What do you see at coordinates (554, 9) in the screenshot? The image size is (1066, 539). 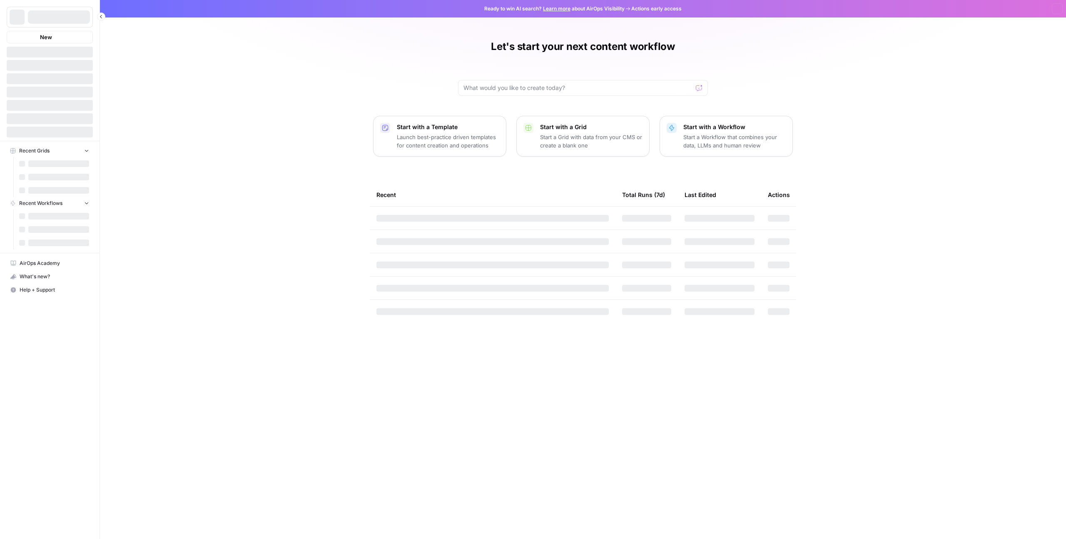 I see `span: Ready to win AI search? about AirOps Visibility` at bounding box center [554, 9].